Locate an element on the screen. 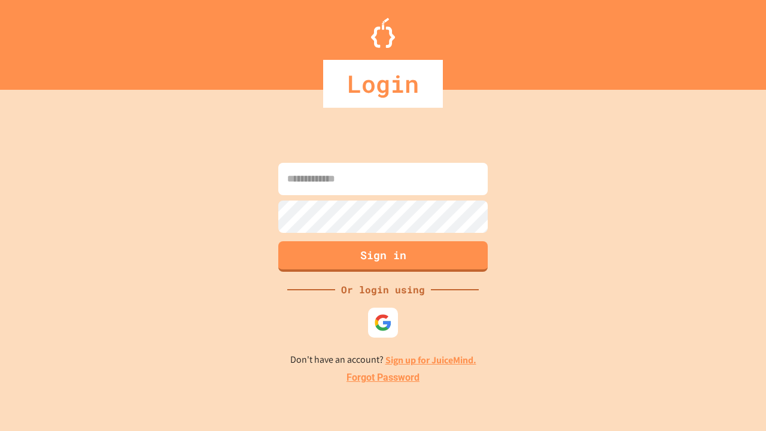 Image resolution: width=766 pixels, height=431 pixels. p: Don't have an account? is located at coordinates (383, 360).